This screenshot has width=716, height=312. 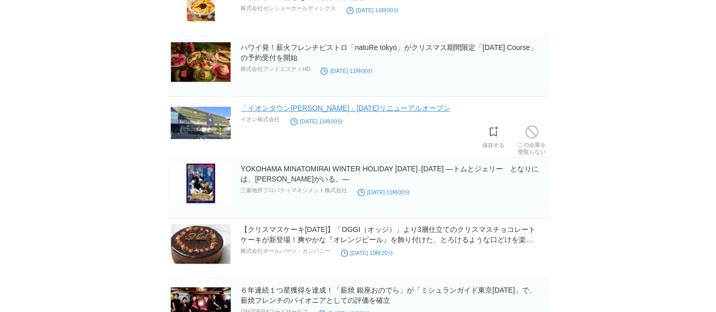 I want to click on img: 7505-5402-7b8d662f0576a3cbddfe5835cdccf2b6-969x518.png, so click(x=201, y=123).